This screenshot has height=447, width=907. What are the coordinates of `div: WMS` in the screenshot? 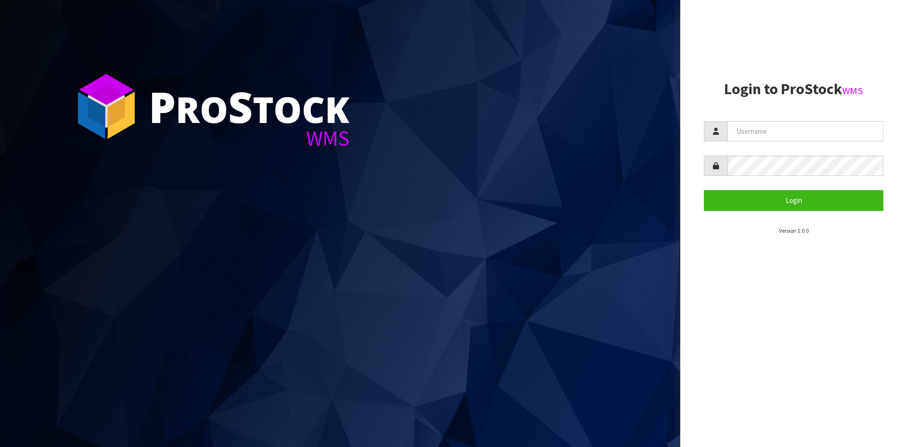 It's located at (249, 138).